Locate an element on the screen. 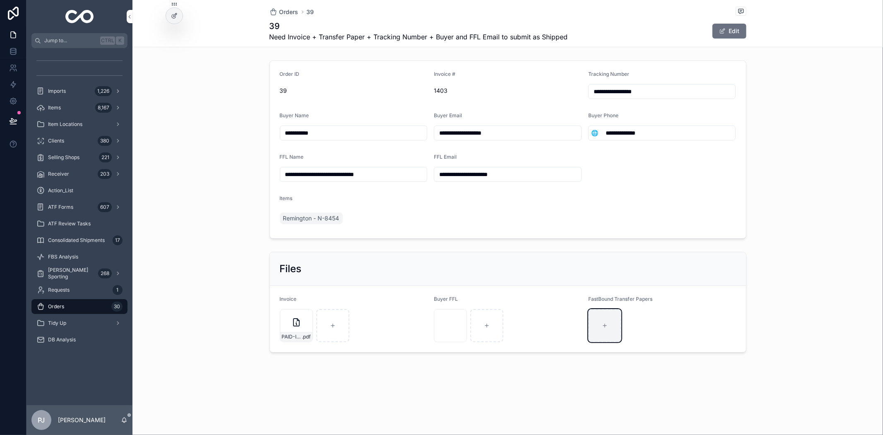 This screenshot has width=883, height=435. a: Items8,167 is located at coordinates (79, 108).